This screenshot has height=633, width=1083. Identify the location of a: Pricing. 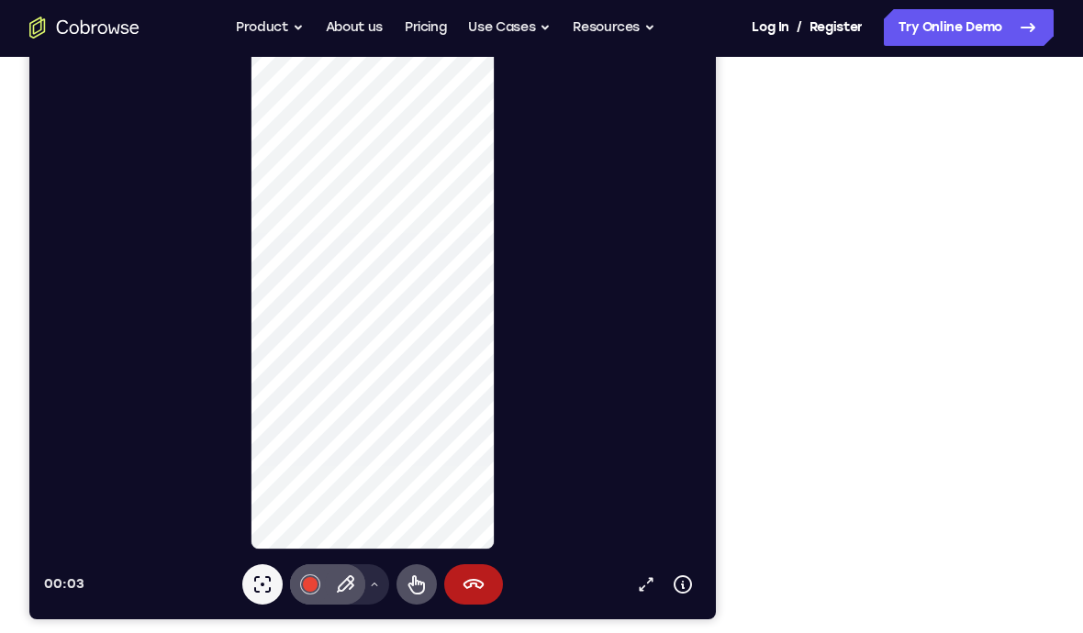
(426, 29).